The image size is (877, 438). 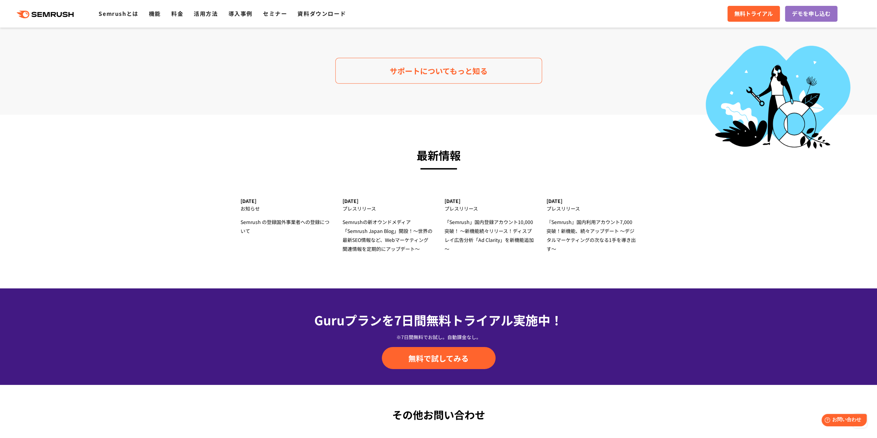 What do you see at coordinates (438, 358) in the screenshot?
I see `span: 無料で試してみる` at bounding box center [438, 358].